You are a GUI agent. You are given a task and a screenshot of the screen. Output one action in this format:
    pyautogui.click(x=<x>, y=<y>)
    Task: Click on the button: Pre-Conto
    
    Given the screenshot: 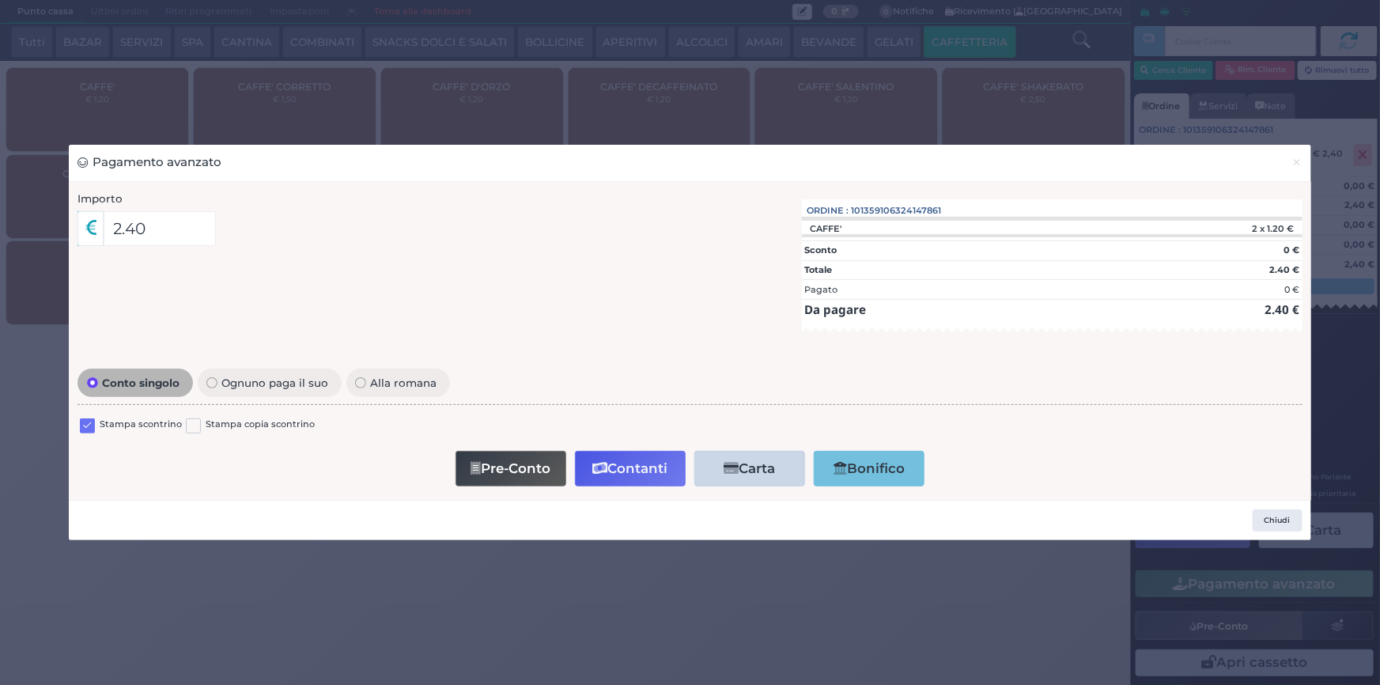 What is the action you would take?
    pyautogui.click(x=511, y=468)
    